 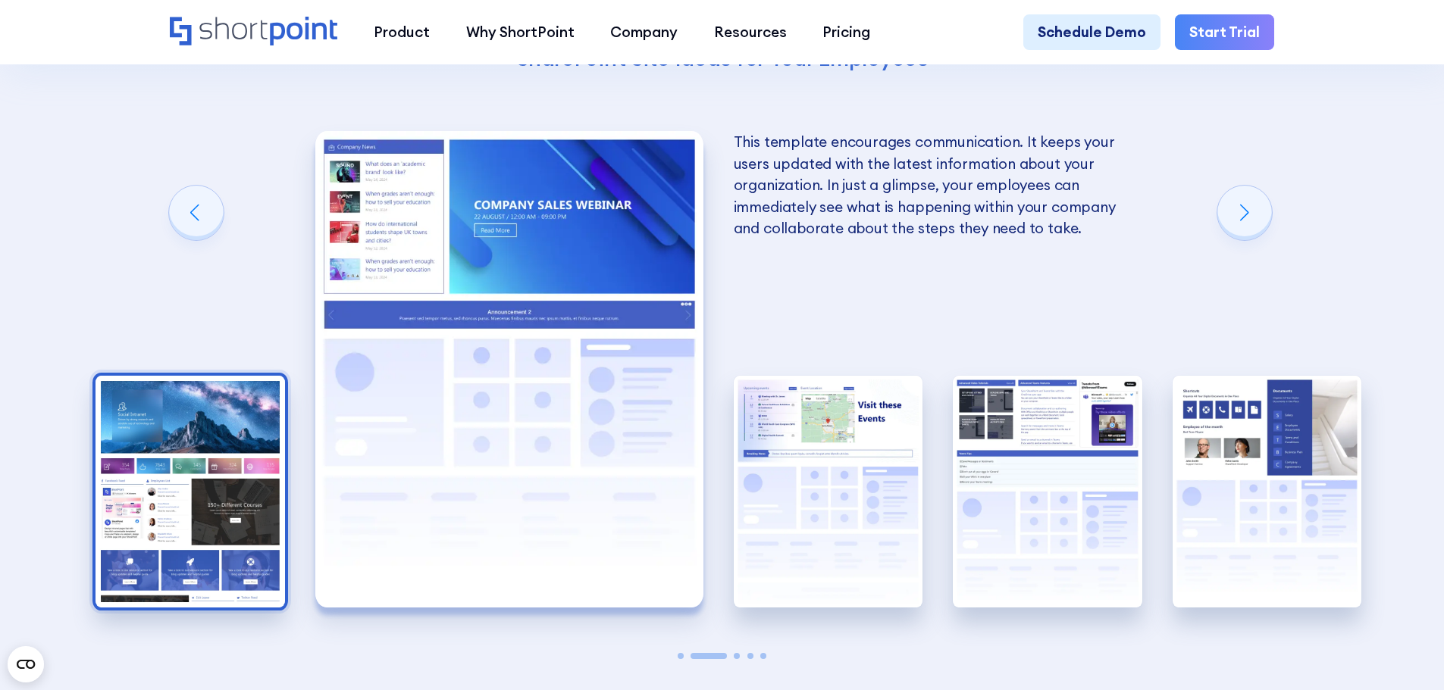 I want to click on span: Go to slide 4, so click(x=750, y=656).